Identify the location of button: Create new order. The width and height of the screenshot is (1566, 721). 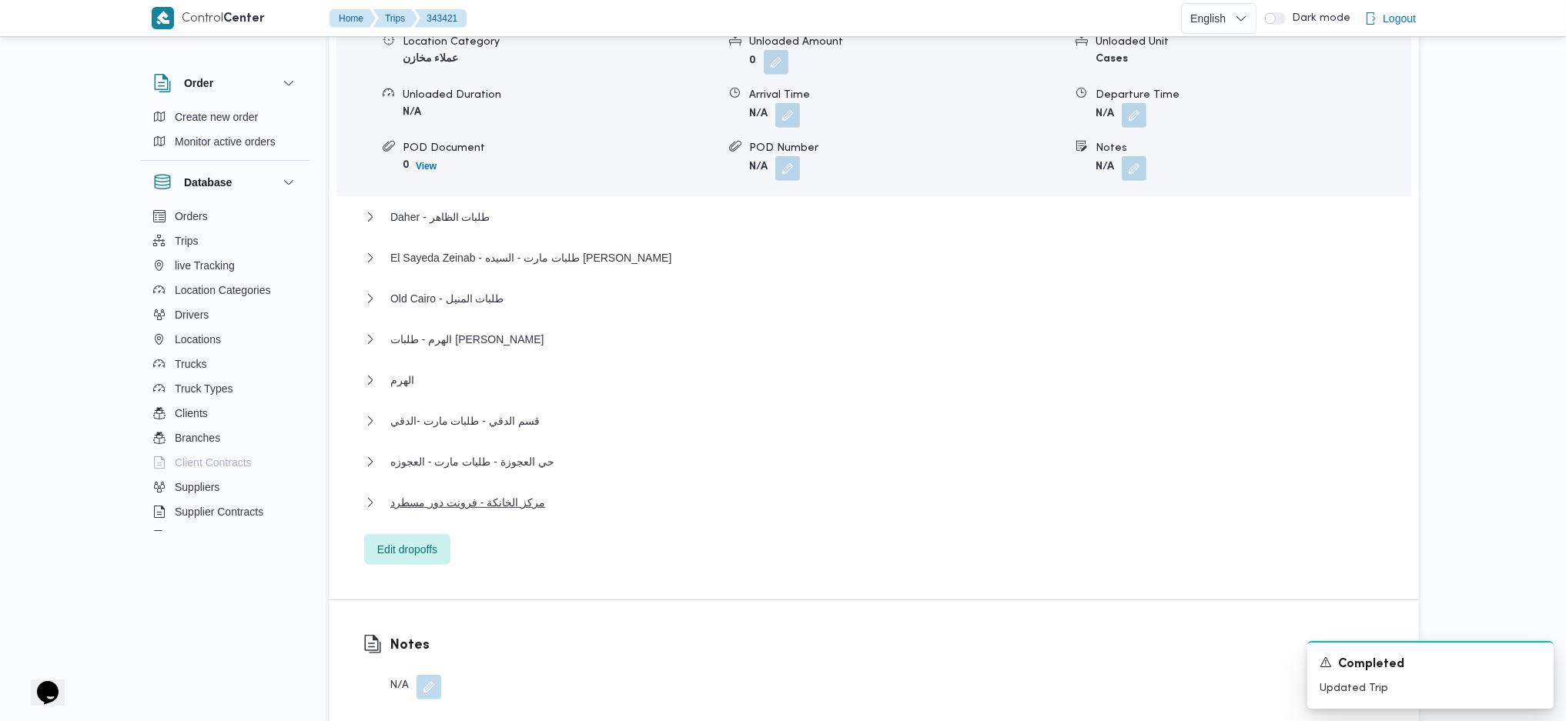
(226, 117).